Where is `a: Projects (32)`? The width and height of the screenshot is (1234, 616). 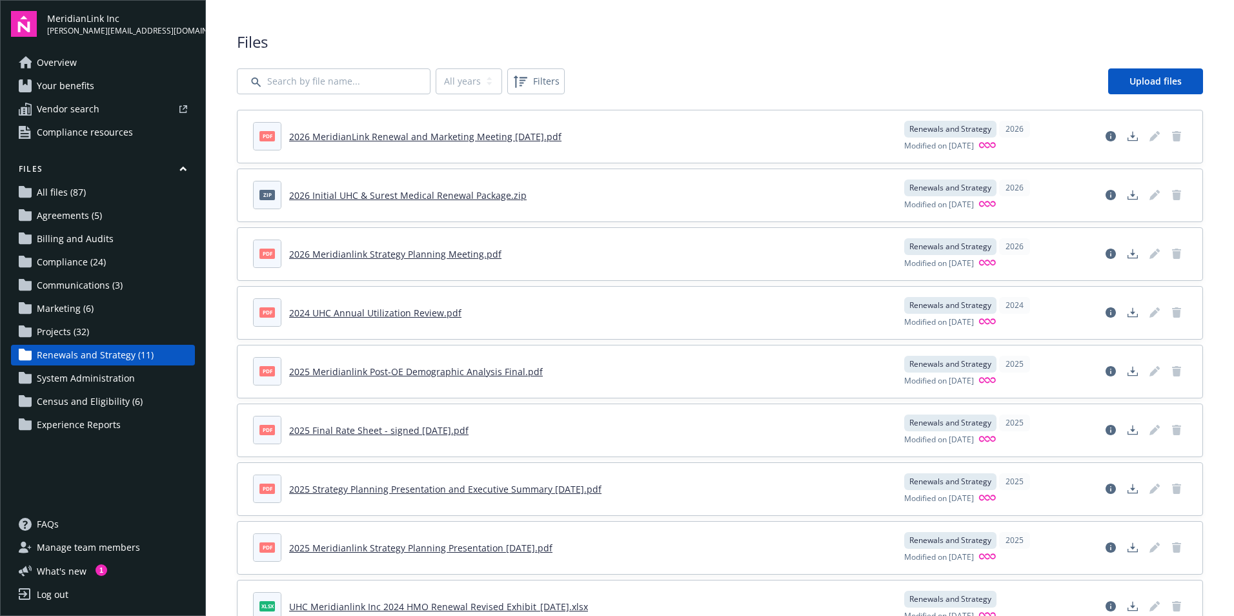 a: Projects (32) is located at coordinates (103, 332).